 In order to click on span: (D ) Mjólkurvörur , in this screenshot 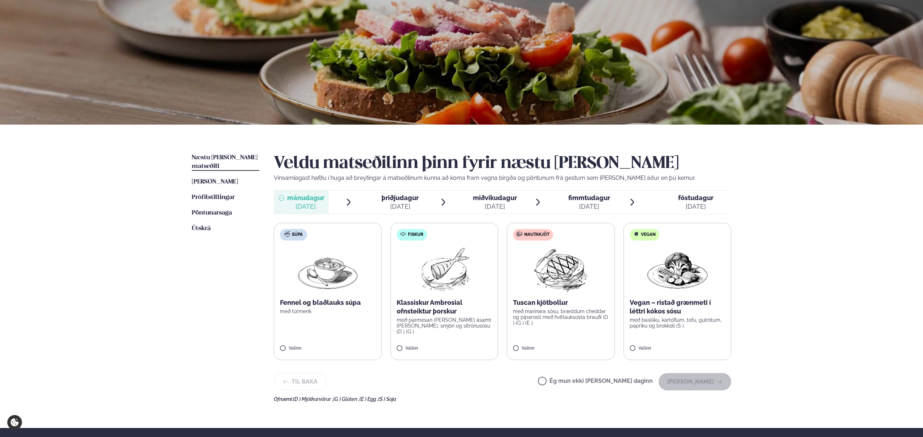, I will do `click(313, 399)`.